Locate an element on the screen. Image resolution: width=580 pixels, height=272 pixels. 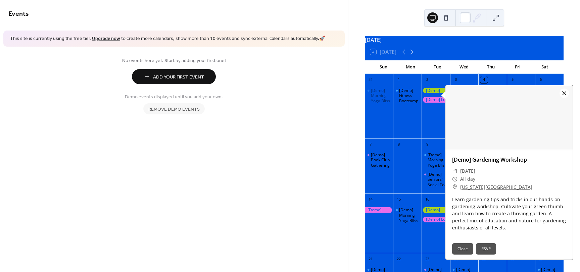
div: Thu is located at coordinates (491, 67).